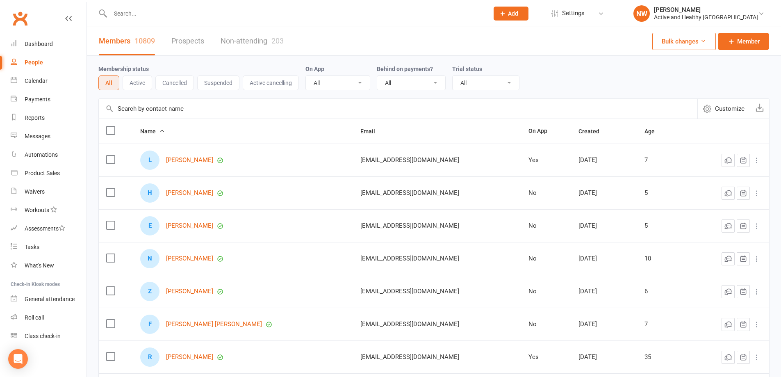 This screenshot has width=781, height=377. What do you see at coordinates (662, 258) in the screenshot?
I see `div: 10` at bounding box center [662, 258].